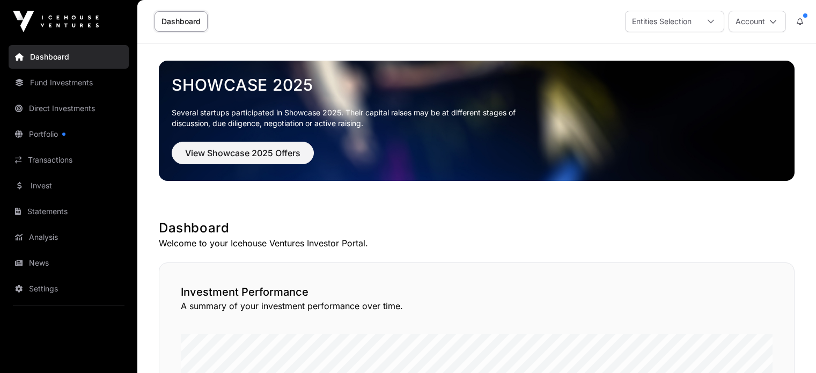  Describe the element at coordinates (477, 85) in the screenshot. I see `a: Showcase 2025` at that location.